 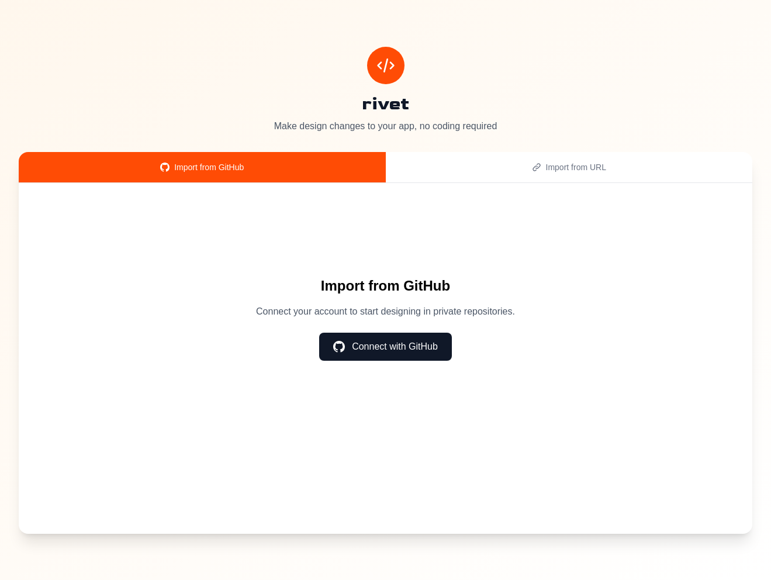 I want to click on p: Make design changes to your app, no coding required, so click(x=385, y=126).